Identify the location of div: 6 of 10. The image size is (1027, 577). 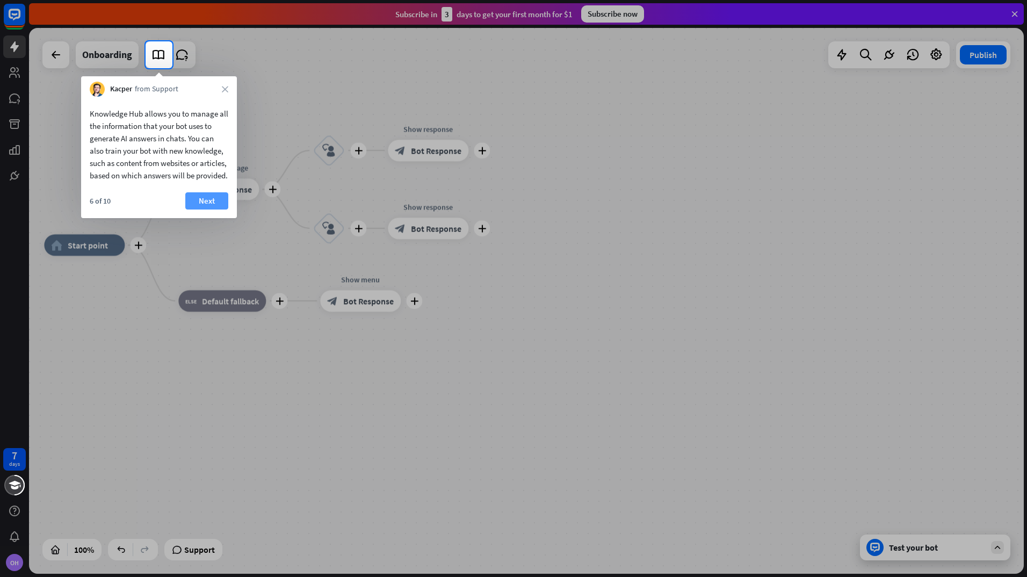
(100, 201).